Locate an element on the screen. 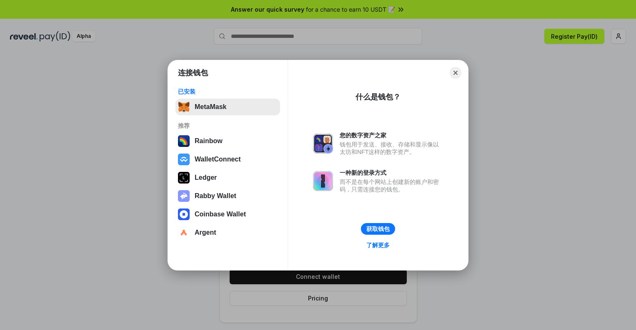  div: 了解更多 is located at coordinates (378, 245).